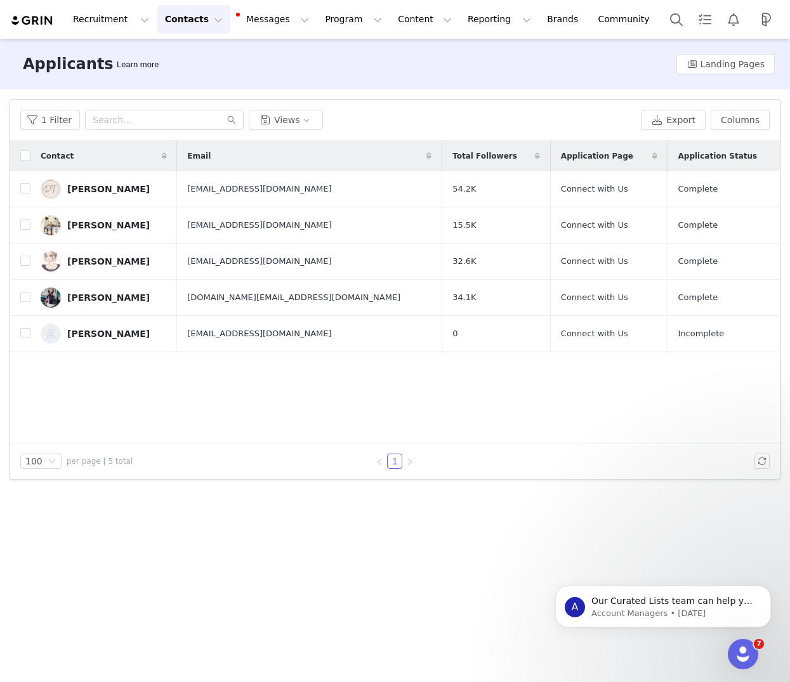 This screenshot has height=682, width=790. I want to click on div: Tooltip anchor, so click(138, 65).